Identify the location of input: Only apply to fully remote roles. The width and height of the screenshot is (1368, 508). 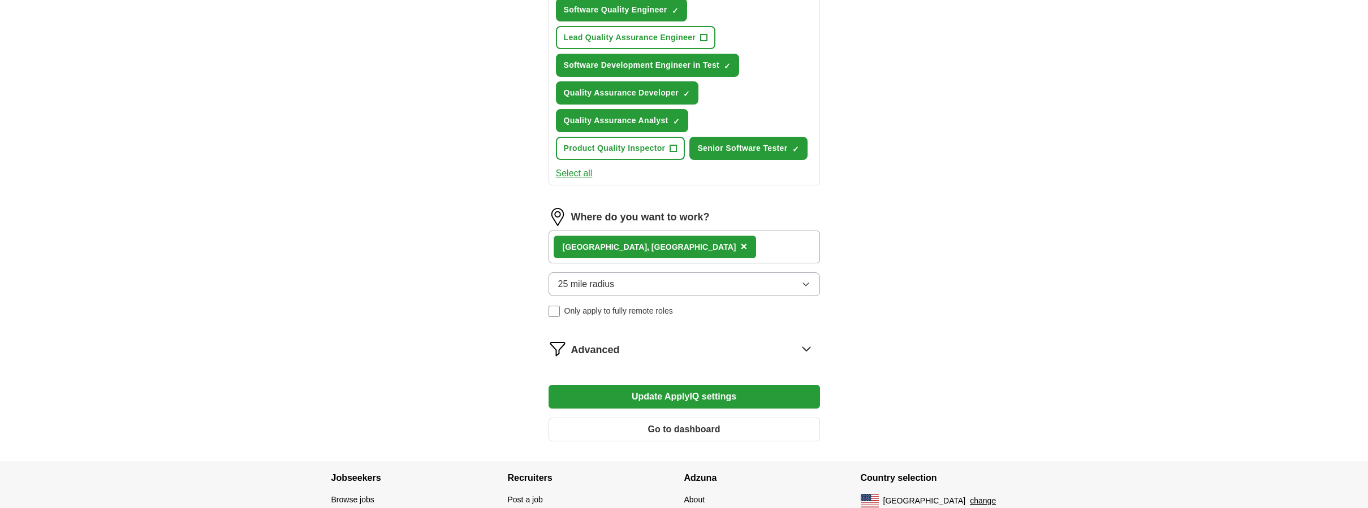
(554, 312).